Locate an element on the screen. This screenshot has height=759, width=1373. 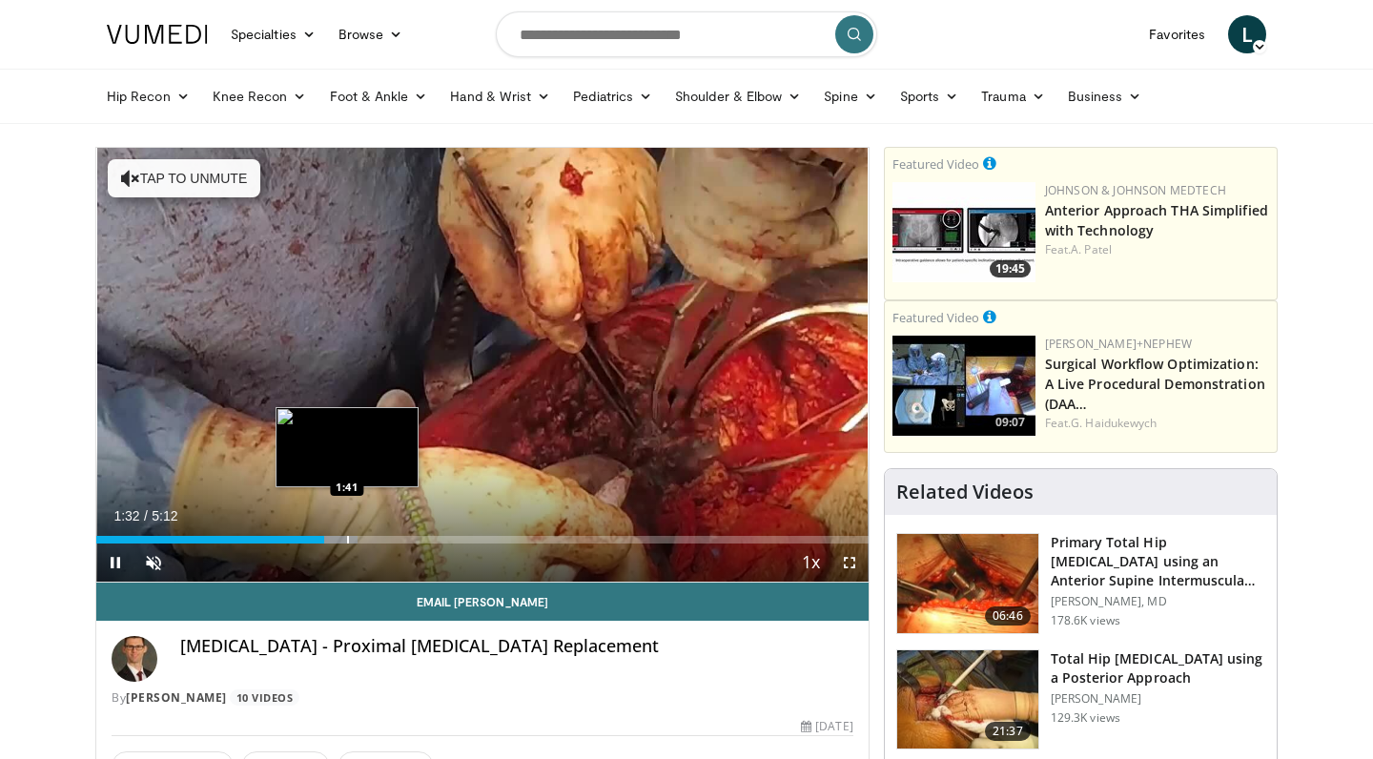
a: 09:07 is located at coordinates (964, 385).